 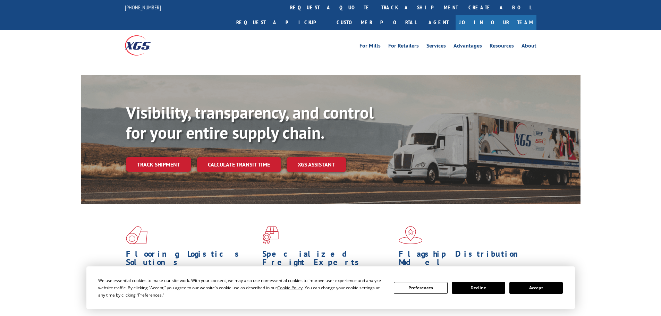 I want to click on img: xgs-icon-flagship-distribution-model-red, so click(x=410, y=235).